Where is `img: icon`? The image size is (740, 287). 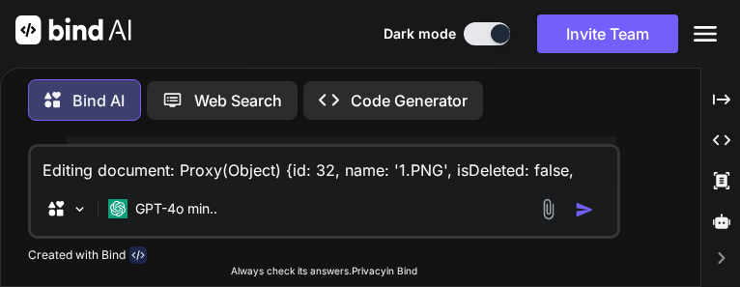
img: icon is located at coordinates (585, 210).